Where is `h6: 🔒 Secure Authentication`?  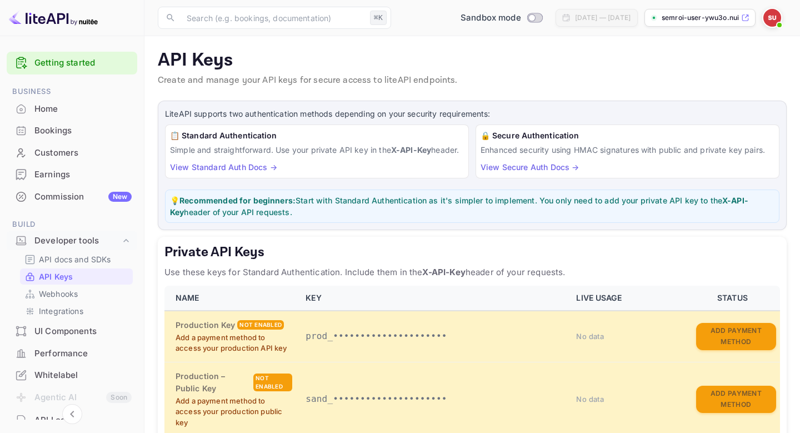
h6: 🔒 Secure Authentication is located at coordinates (627, 136).